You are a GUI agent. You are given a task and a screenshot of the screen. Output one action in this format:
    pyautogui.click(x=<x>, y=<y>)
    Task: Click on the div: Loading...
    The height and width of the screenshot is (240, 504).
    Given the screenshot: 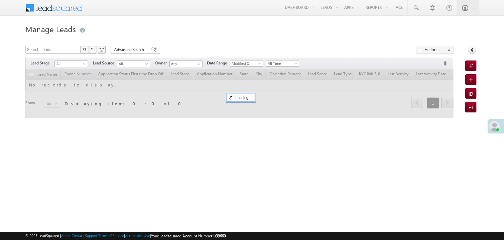 What is the action you would take?
    pyautogui.click(x=241, y=98)
    